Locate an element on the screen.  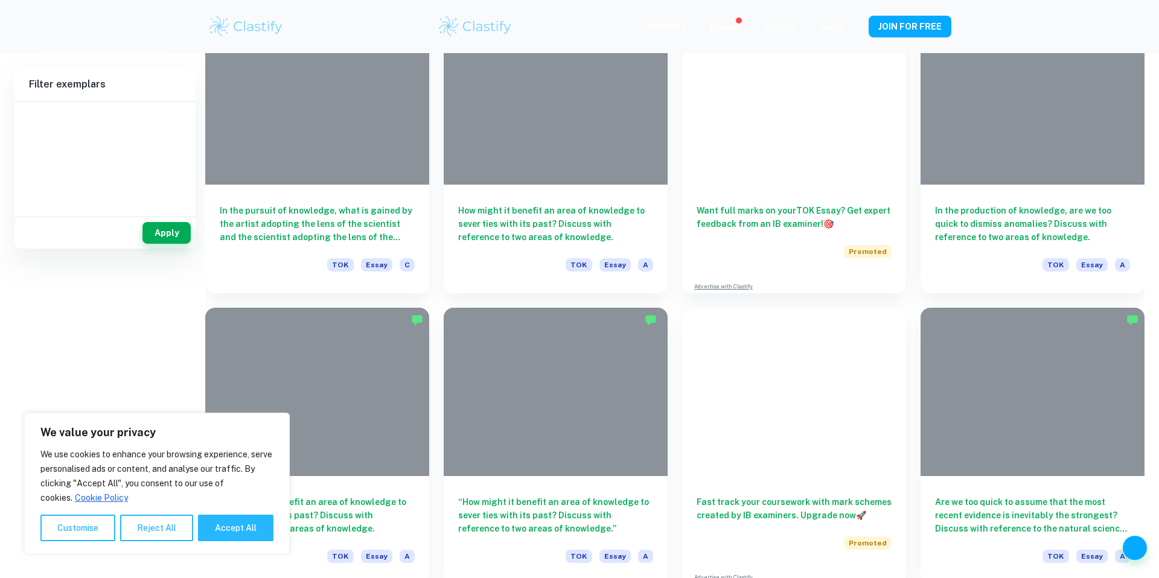
button: Customise is located at coordinates (78, 528).